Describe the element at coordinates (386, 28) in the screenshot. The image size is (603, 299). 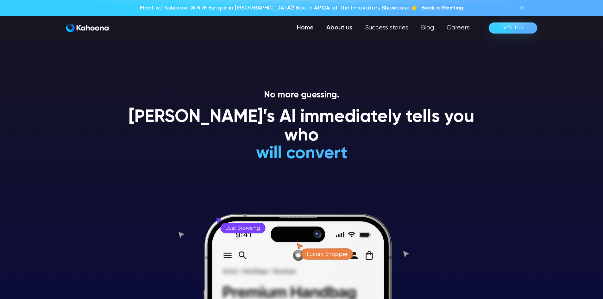
I see `a: Success stories` at that location.